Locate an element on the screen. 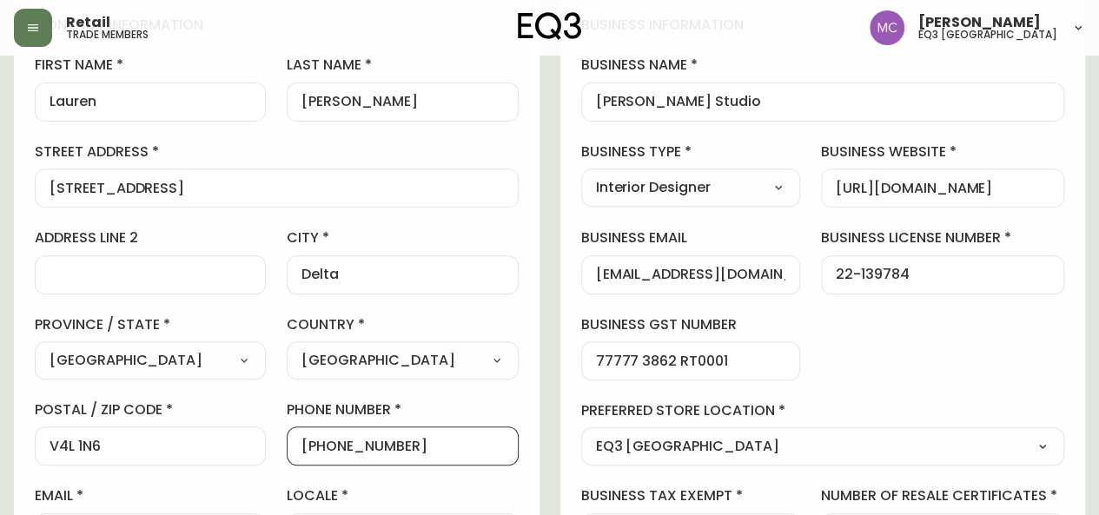 This screenshot has width=1099, height=515. label: business tax exempt is located at coordinates (691, 496).